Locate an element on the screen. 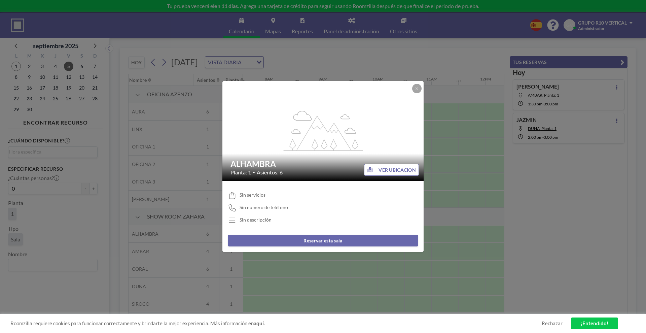 The image size is (646, 333). h2: ALHAMBRA is located at coordinates (323, 164).